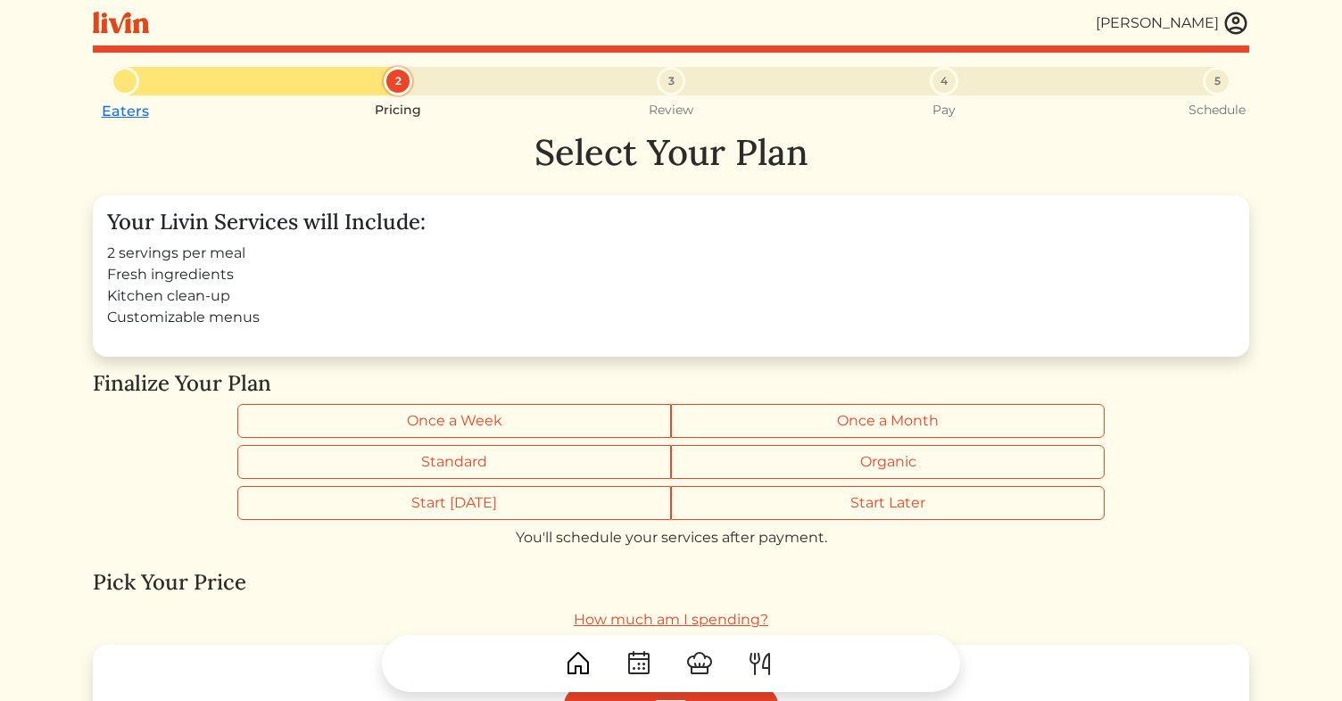 This screenshot has height=701, width=1342. Describe the element at coordinates (671, 222) in the screenshot. I see `h4: Your Livin Services will Include:` at that location.